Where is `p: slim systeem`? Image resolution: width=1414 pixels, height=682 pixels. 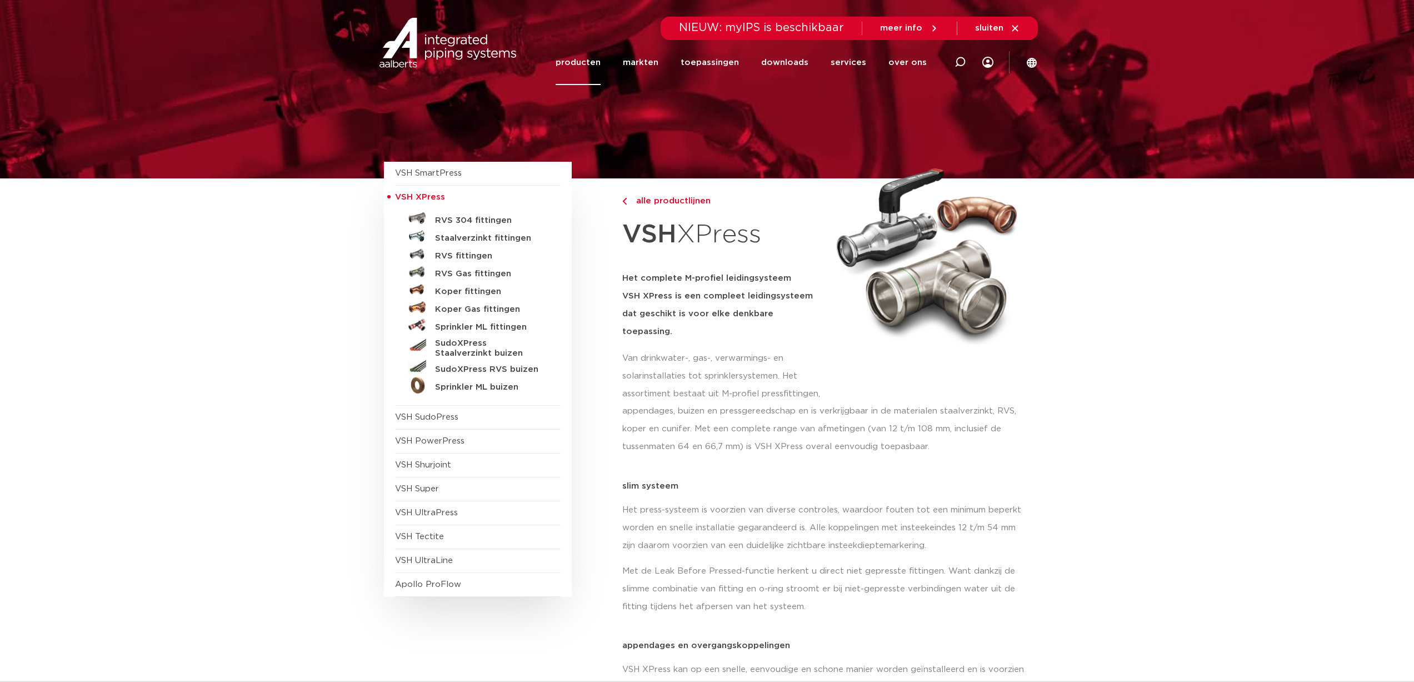
p: slim systeem is located at coordinates (826, 486).